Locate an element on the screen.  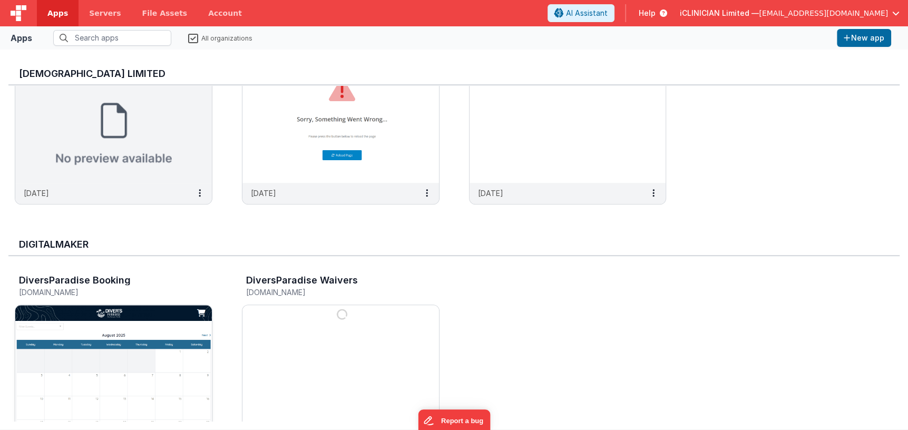
h3: DiversParadise Booking is located at coordinates (75, 280).